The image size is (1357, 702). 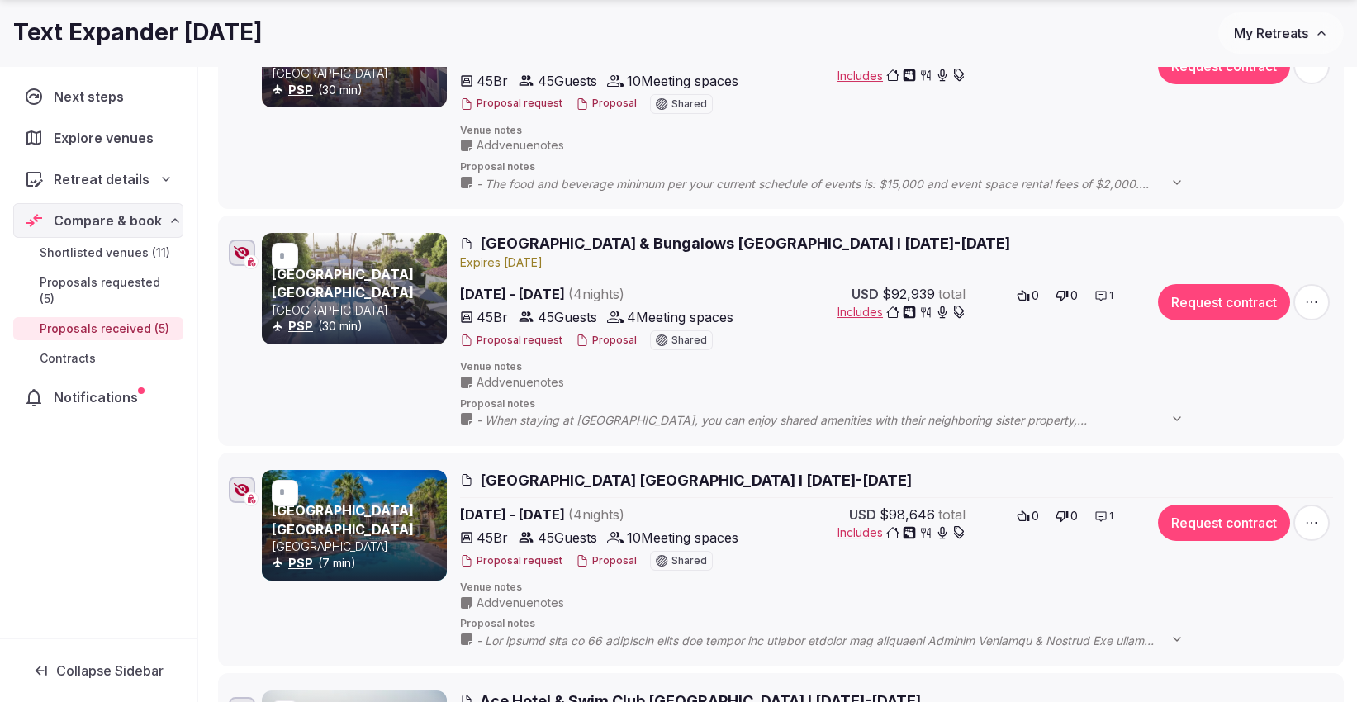 What do you see at coordinates (839, 641) in the screenshot?
I see `span: - Lor ipsumd sita co 66 adipiscin elits doe tempor inc utlabor etdolor mag aliquaeni Adminim Veni...` at bounding box center [839, 641].